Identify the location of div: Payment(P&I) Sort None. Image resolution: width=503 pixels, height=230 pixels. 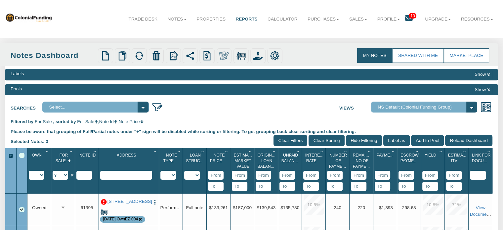
(386, 160).